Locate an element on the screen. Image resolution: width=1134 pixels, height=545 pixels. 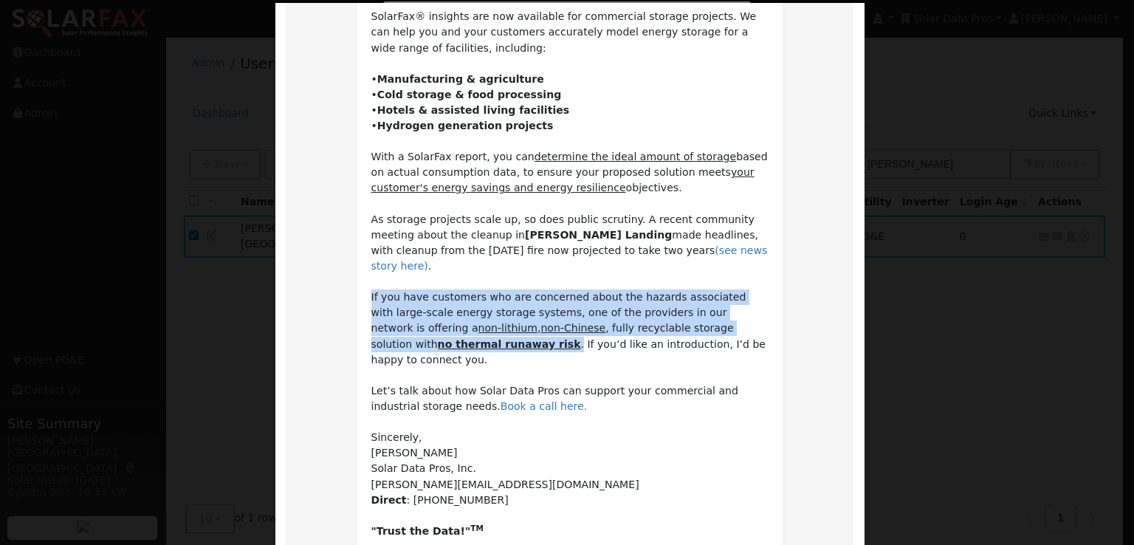
b: Direct is located at coordinates (389, 500).